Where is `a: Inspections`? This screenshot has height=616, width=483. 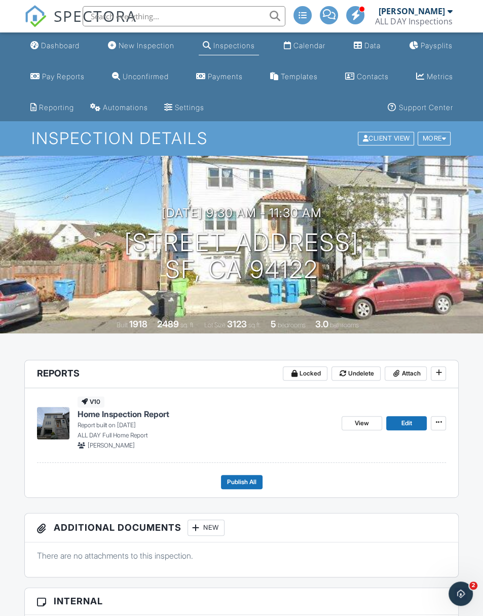 a: Inspections is located at coordinates (229, 46).